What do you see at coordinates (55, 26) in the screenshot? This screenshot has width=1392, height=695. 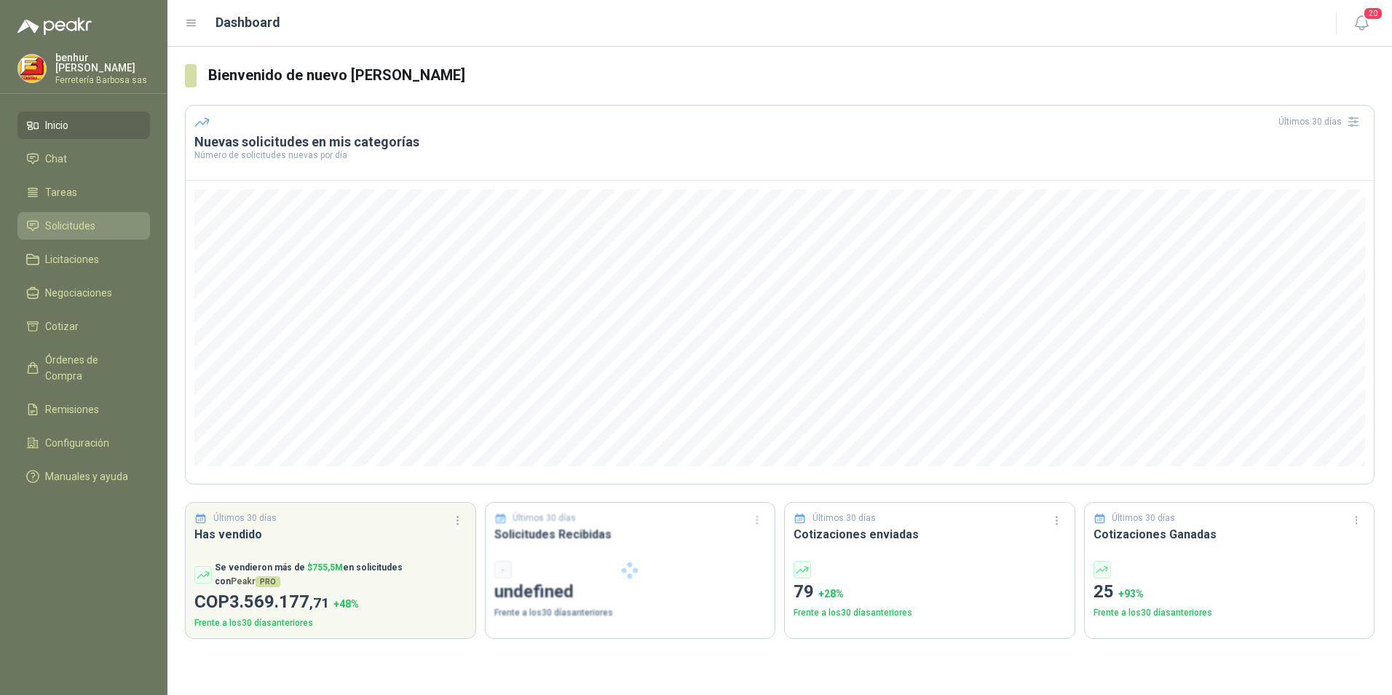 I see `img: Logo peakr` at bounding box center [55, 26].